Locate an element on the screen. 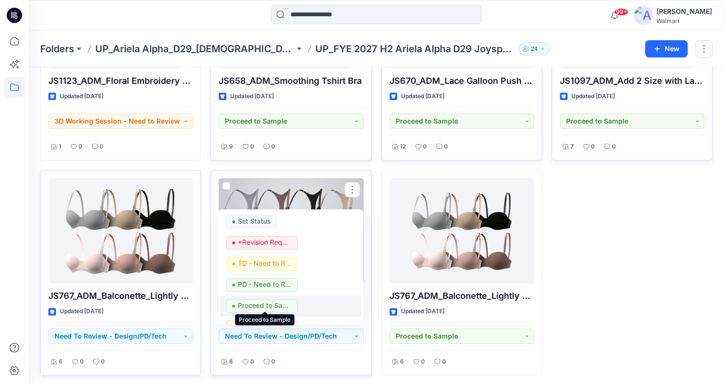 This screenshot has height=385, width=724. div: Walmart is located at coordinates (684, 21).